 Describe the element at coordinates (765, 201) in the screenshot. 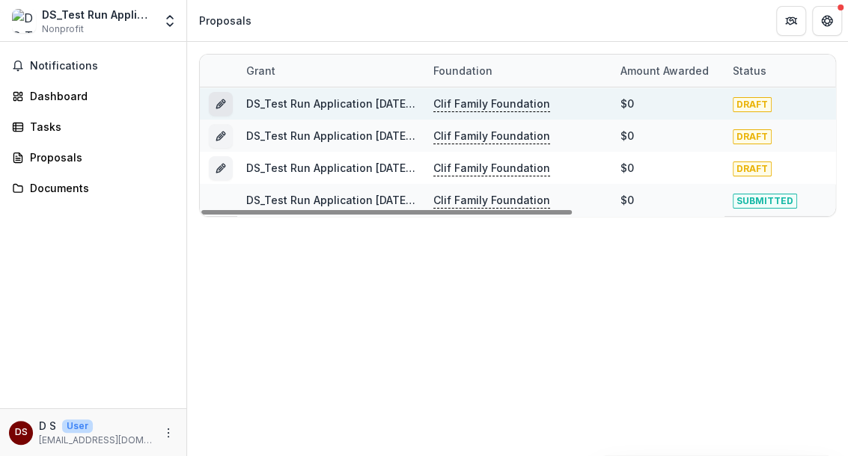

I see `span: SUBMITTED` at that location.